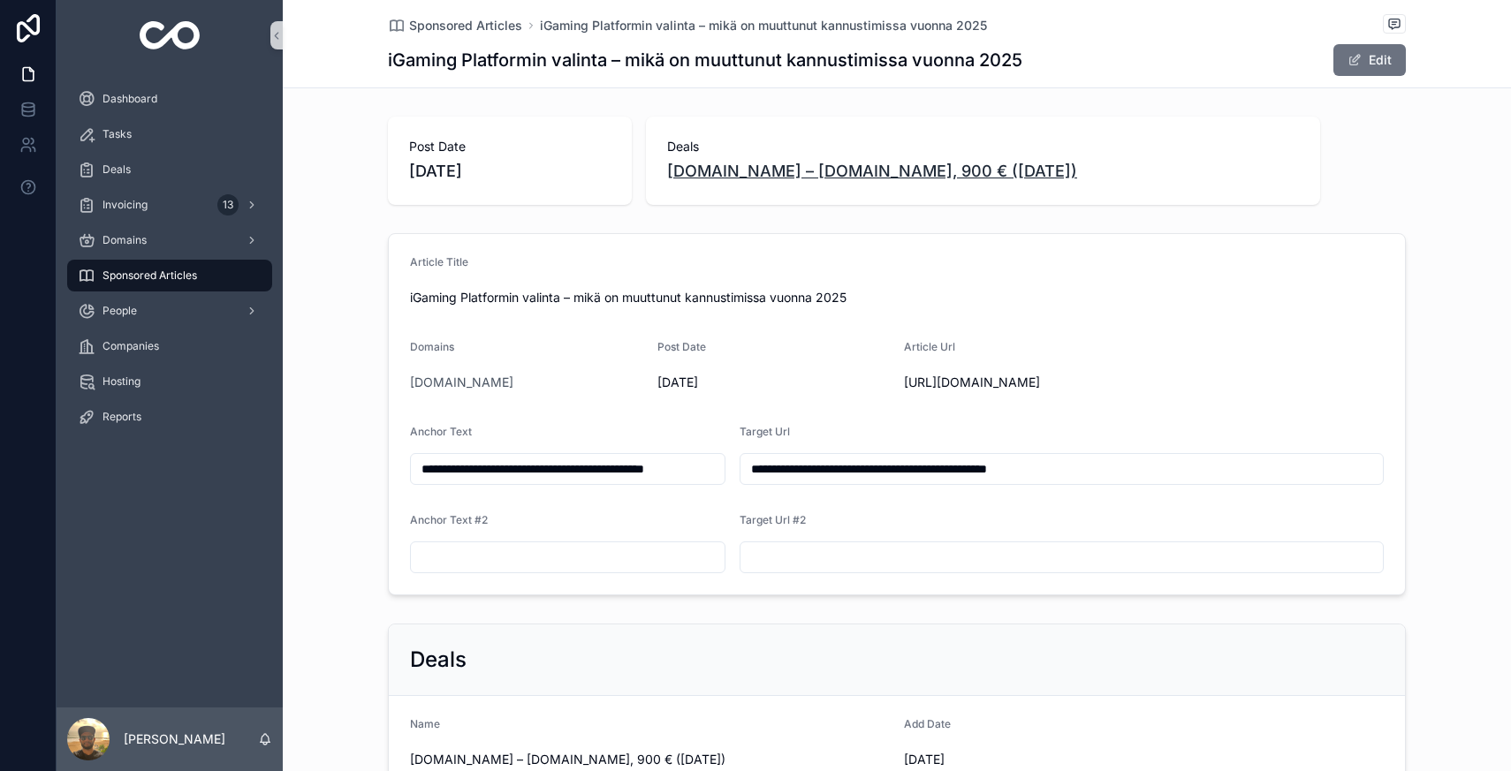 The image size is (1511, 771). I want to click on span: Reports, so click(122, 417).